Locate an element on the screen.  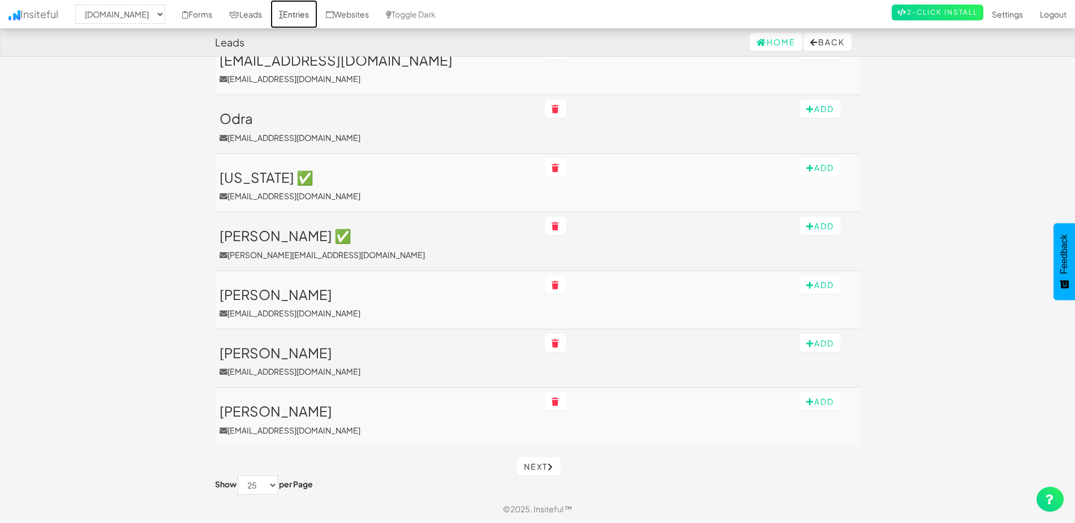
h4: Leads is located at coordinates (230, 42).